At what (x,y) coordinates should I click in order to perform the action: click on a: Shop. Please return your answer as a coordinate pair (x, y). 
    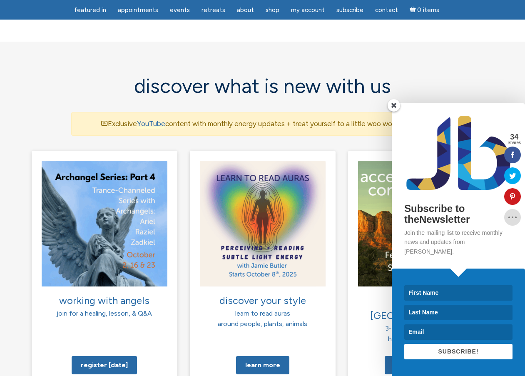
    Looking at the image, I should click on (272, 10).